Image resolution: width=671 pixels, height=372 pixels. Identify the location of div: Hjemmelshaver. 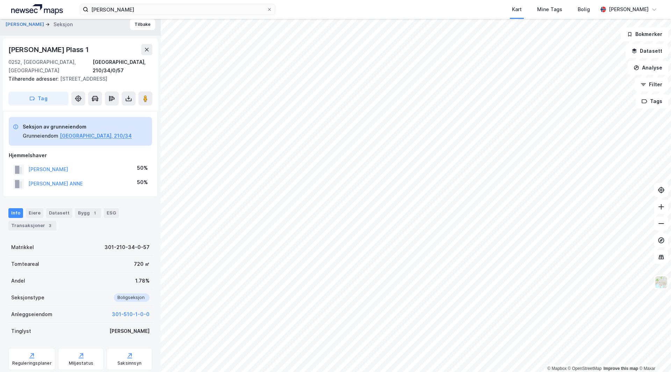
(80, 156).